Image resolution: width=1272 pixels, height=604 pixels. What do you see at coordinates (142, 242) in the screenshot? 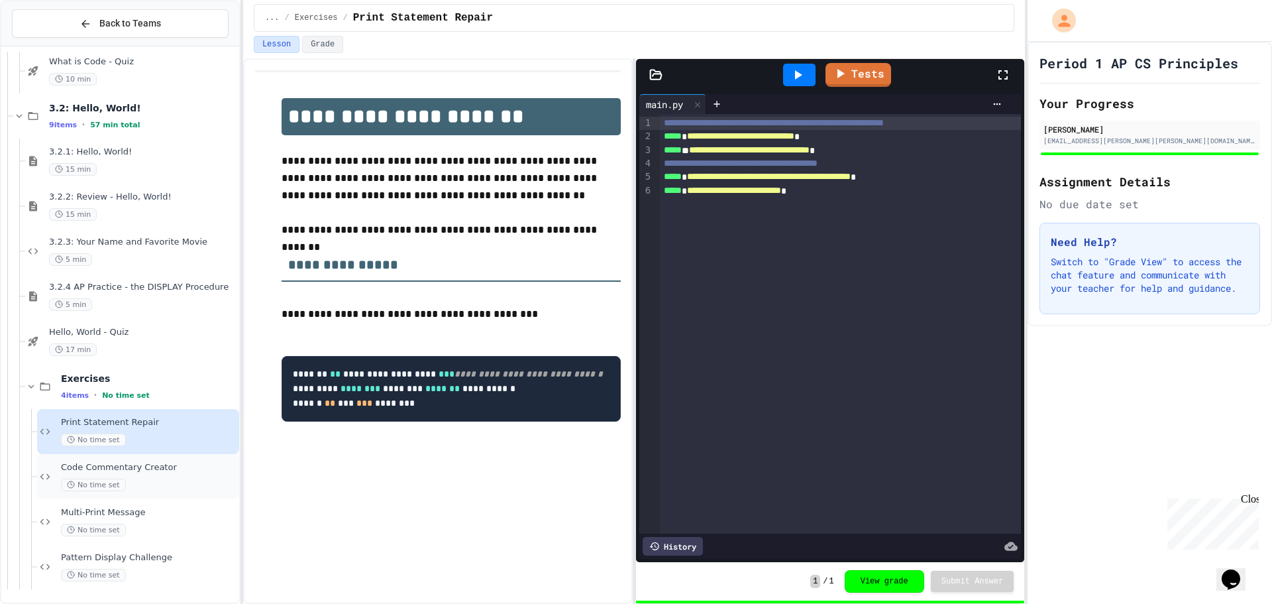
I see `span: 3.2.3: Your Name and Favorite Movie` at bounding box center [142, 242].